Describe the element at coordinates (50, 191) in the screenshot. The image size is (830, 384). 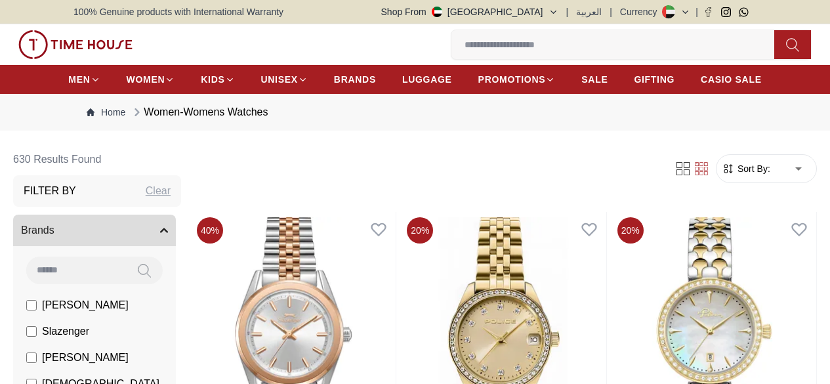
I see `h3: Filter By` at that location.